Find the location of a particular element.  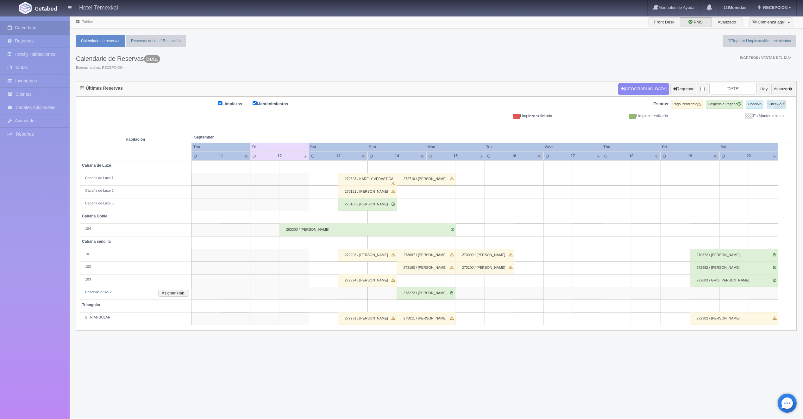

div: 11 is located at coordinates (221, 156).